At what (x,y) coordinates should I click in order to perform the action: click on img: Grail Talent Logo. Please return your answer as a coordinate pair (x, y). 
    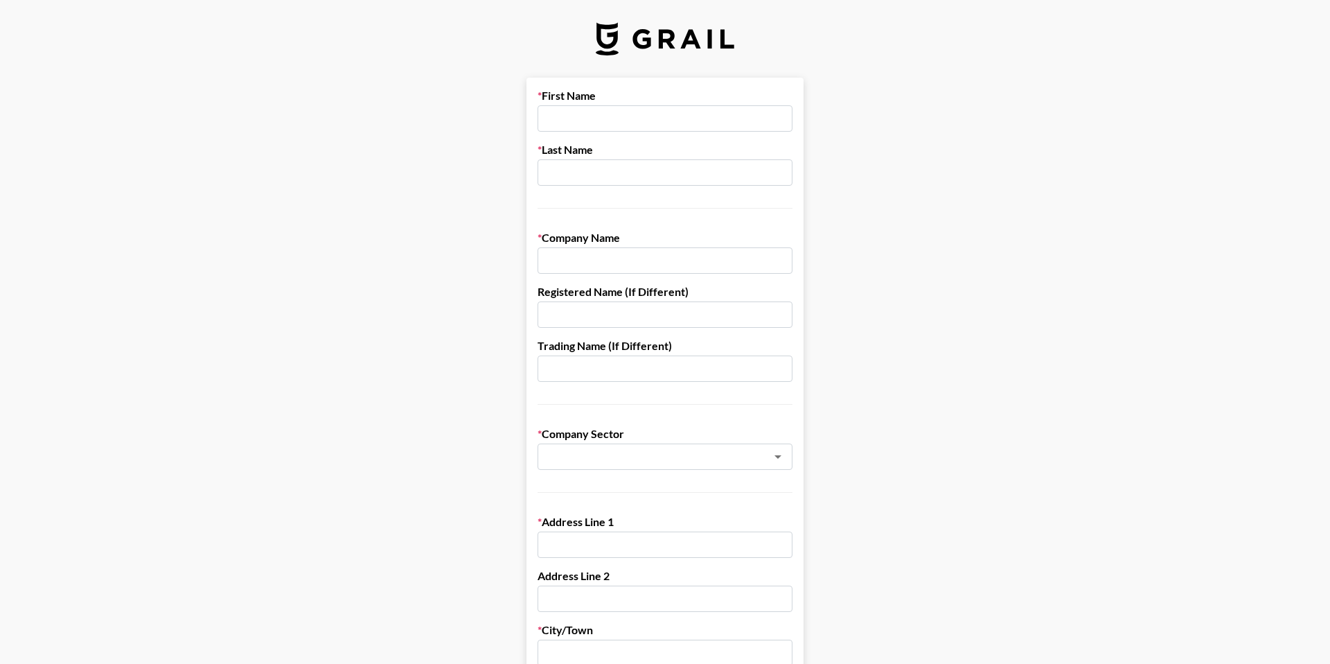
    Looking at the image, I should click on (665, 39).